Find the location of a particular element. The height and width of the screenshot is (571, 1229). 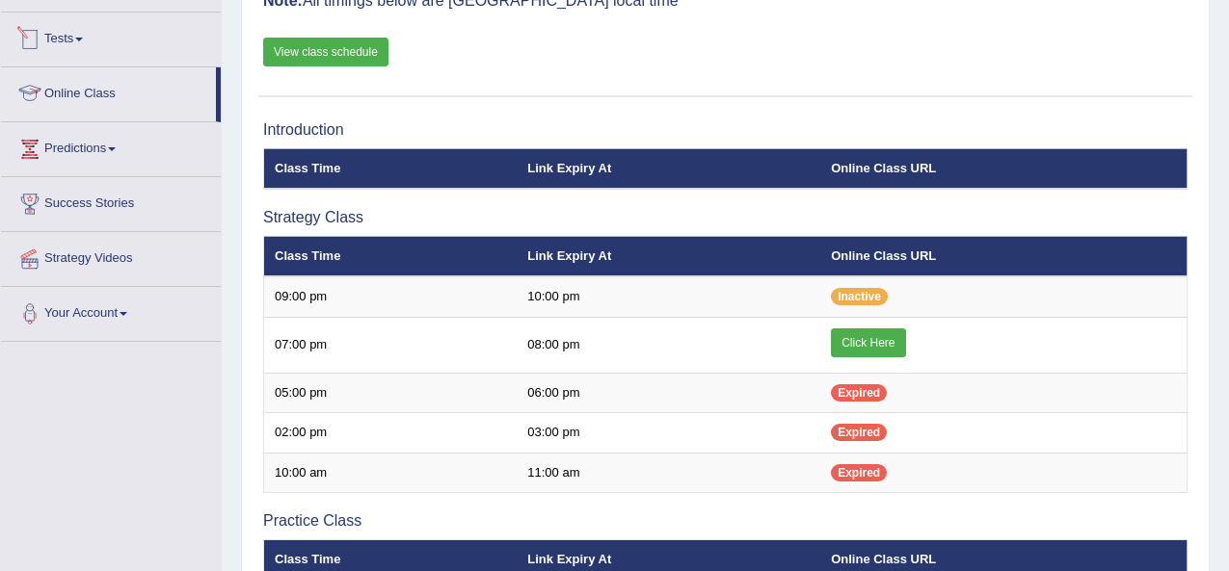

td: 07:00 pm is located at coordinates (390, 345).